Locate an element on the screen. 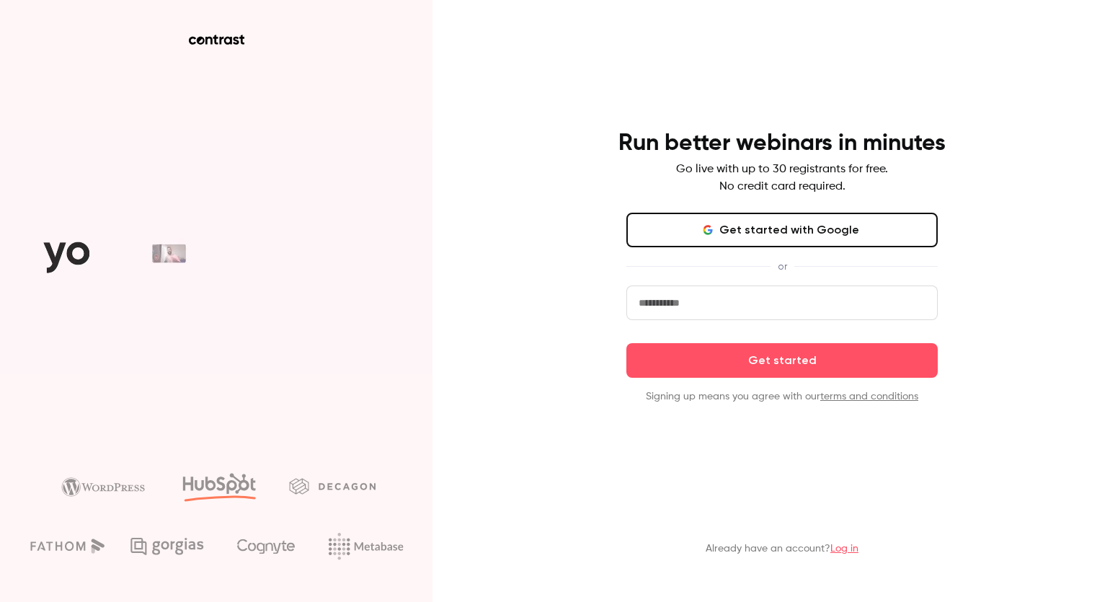 The width and height of the screenshot is (1110, 602). h4: Run better webinars in minutes is located at coordinates (782, 143).